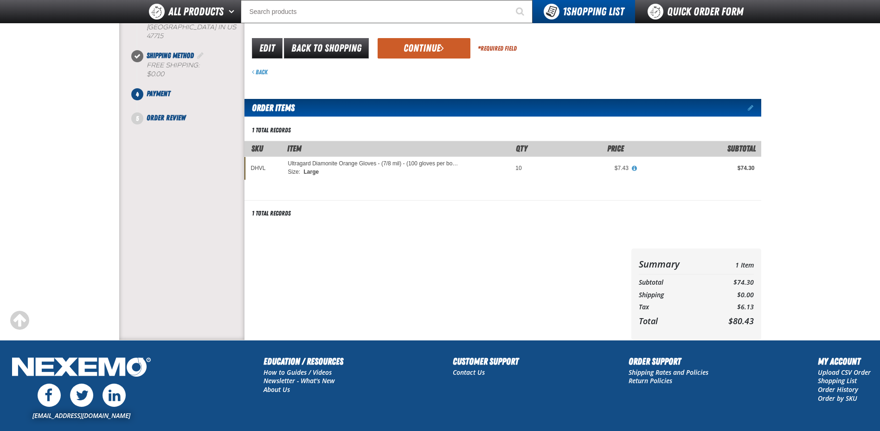  I want to click on a: Back to Shopping, so click(326, 48).